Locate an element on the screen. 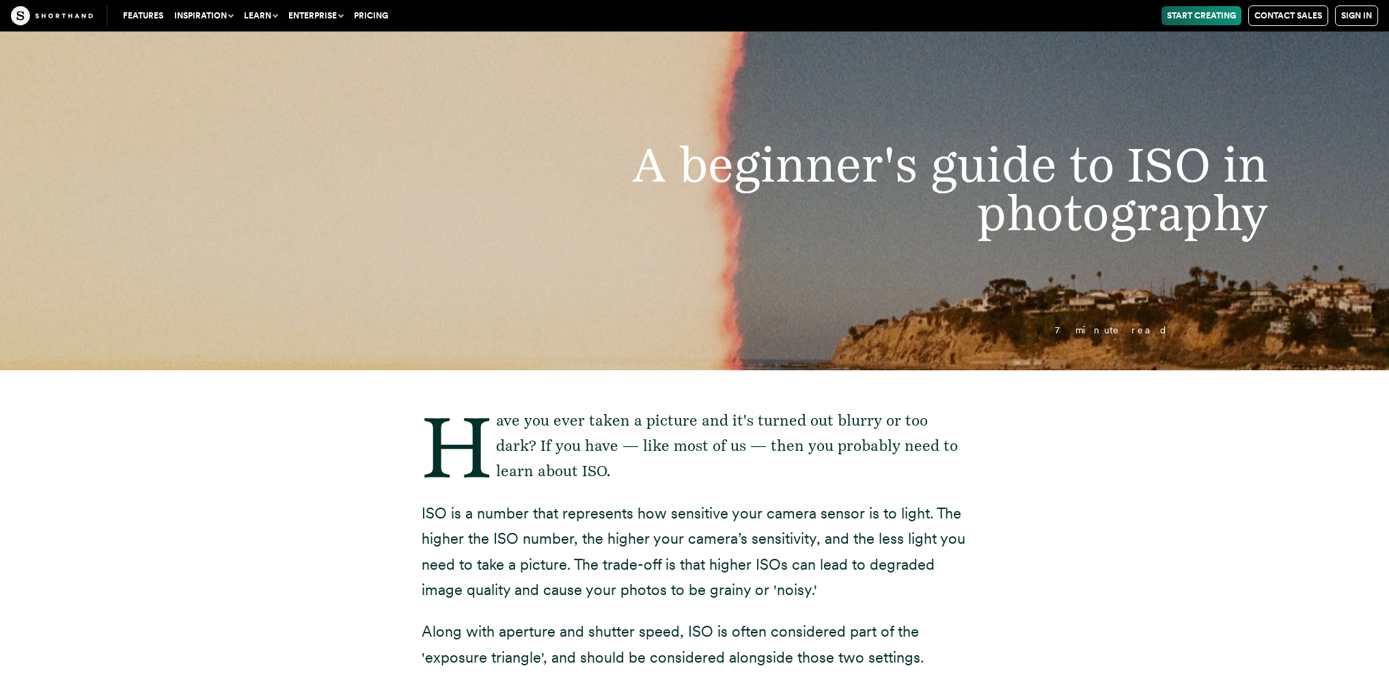 The height and width of the screenshot is (677, 1389). a: Pricing is located at coordinates (371, 16).